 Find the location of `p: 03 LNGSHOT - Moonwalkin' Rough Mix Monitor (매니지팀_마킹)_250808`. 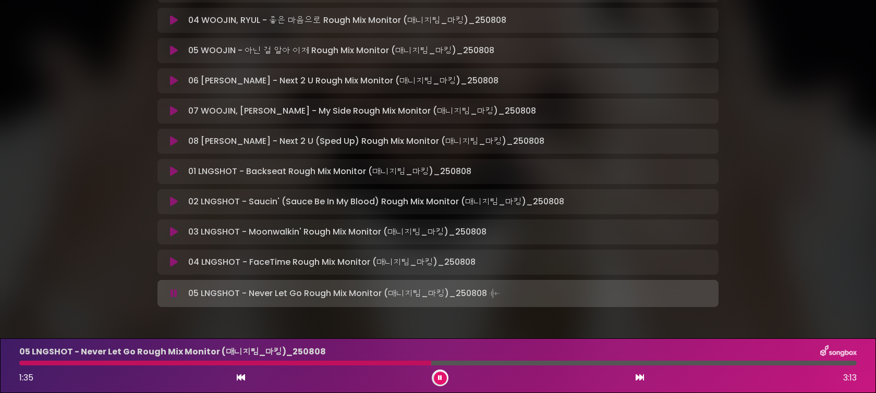

p: 03 LNGSHOT - Moonwalkin' Rough Mix Monitor (매니지팀_마킹)_250808 is located at coordinates (337, 232).